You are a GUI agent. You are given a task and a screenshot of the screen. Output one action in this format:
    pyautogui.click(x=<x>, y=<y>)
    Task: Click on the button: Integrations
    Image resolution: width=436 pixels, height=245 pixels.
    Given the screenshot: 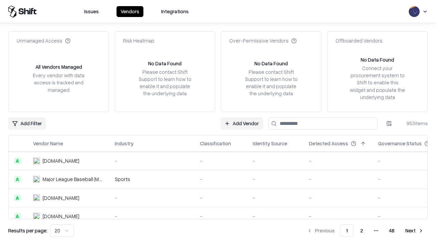 What is the action you would take?
    pyautogui.click(x=175, y=12)
    